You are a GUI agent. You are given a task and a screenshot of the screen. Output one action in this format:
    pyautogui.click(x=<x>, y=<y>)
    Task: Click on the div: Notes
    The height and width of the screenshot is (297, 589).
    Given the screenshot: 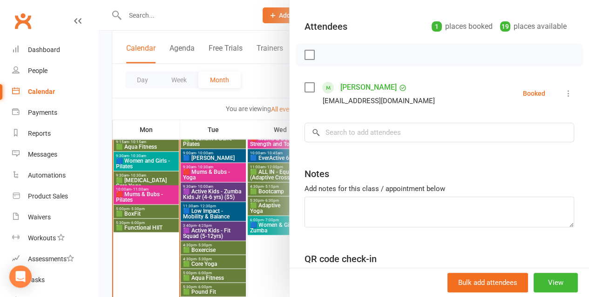 What is the action you would take?
    pyautogui.click(x=317, y=174)
    